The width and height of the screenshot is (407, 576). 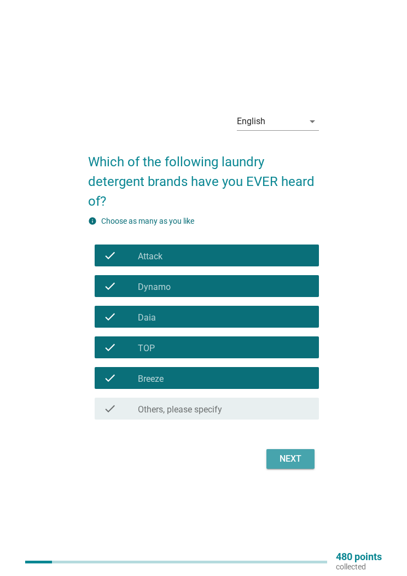 What do you see at coordinates (146, 348) in the screenshot?
I see `label: TOP` at bounding box center [146, 348].